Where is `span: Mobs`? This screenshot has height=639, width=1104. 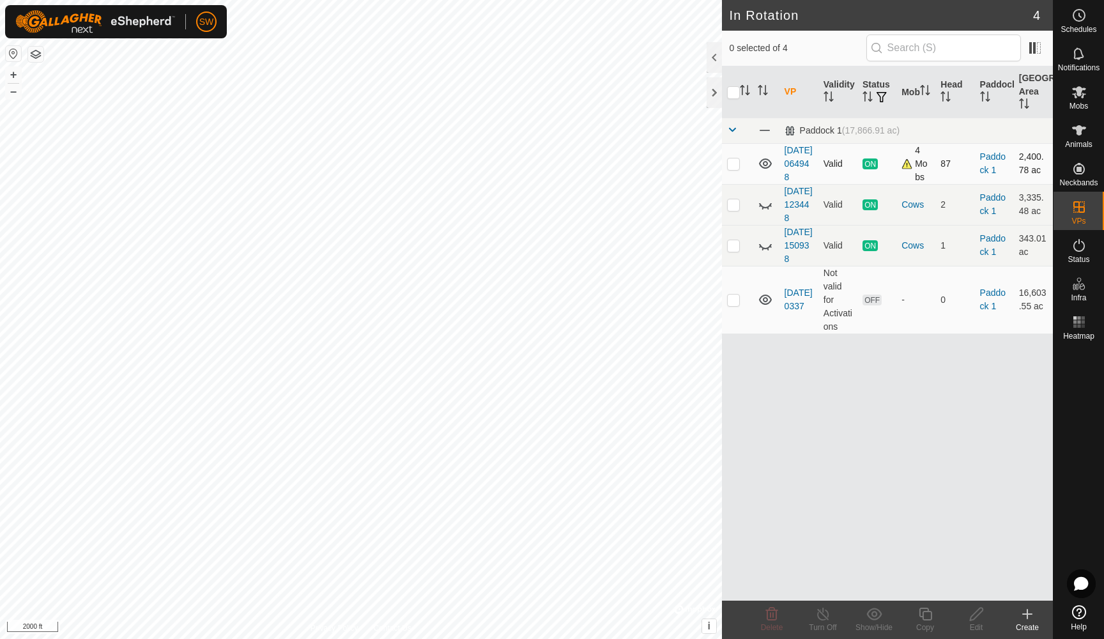
span: Mobs is located at coordinates (1079, 106).